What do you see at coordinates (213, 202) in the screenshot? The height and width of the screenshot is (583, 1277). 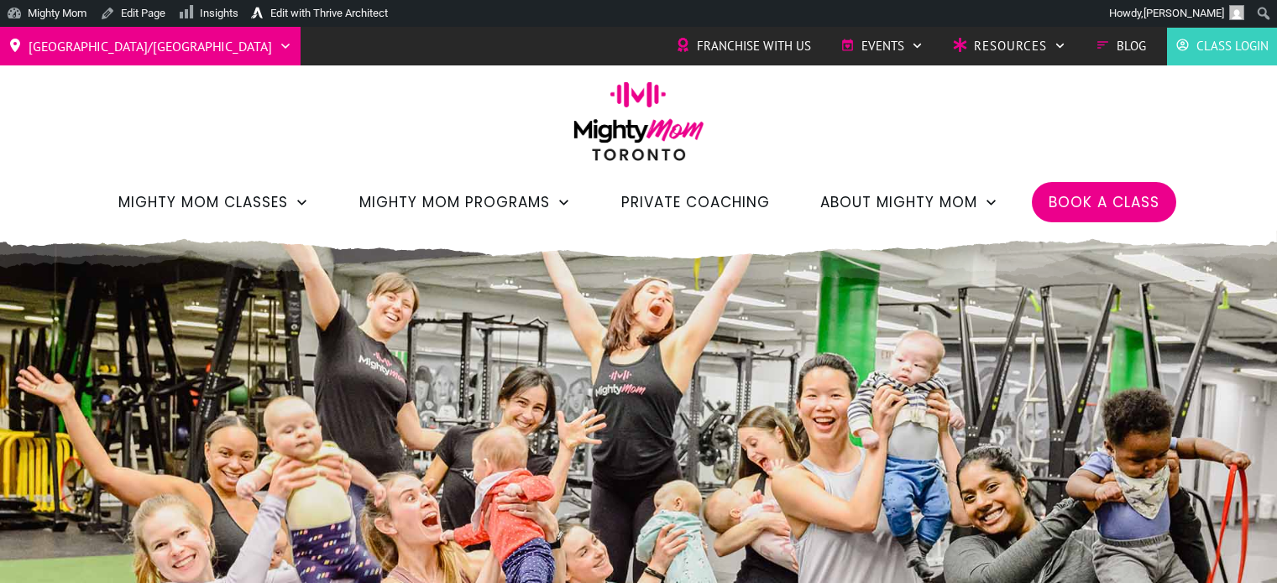 I see `a: Mighty Mom Classes` at bounding box center [213, 202].